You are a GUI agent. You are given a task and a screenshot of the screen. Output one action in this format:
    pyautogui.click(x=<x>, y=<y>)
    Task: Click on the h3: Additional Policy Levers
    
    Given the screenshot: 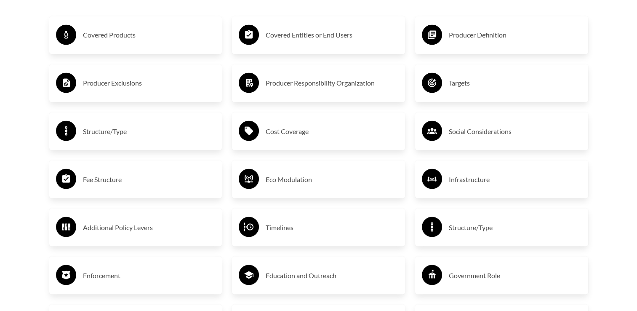 What is the action you would take?
    pyautogui.click(x=149, y=227)
    